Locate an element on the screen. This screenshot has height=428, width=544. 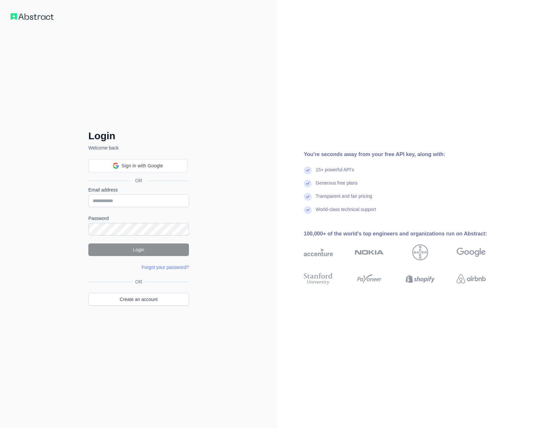
span: Sign in with Google is located at coordinates (142, 166).